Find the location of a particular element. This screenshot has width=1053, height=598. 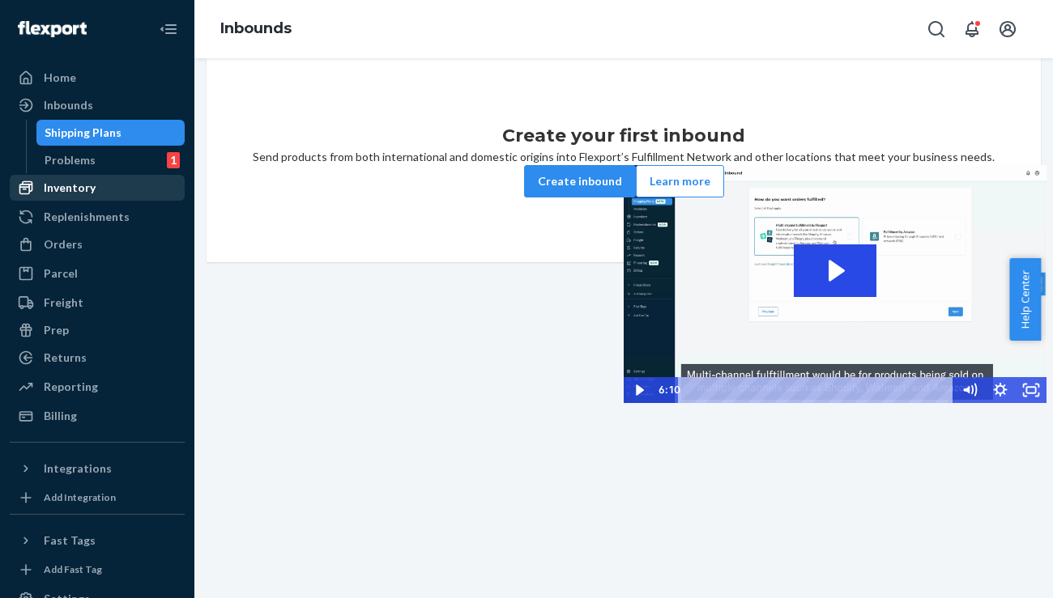

button: Play Video: 2023-09-11_Flexport_Inbounds_HighRes is located at coordinates (835, 270).